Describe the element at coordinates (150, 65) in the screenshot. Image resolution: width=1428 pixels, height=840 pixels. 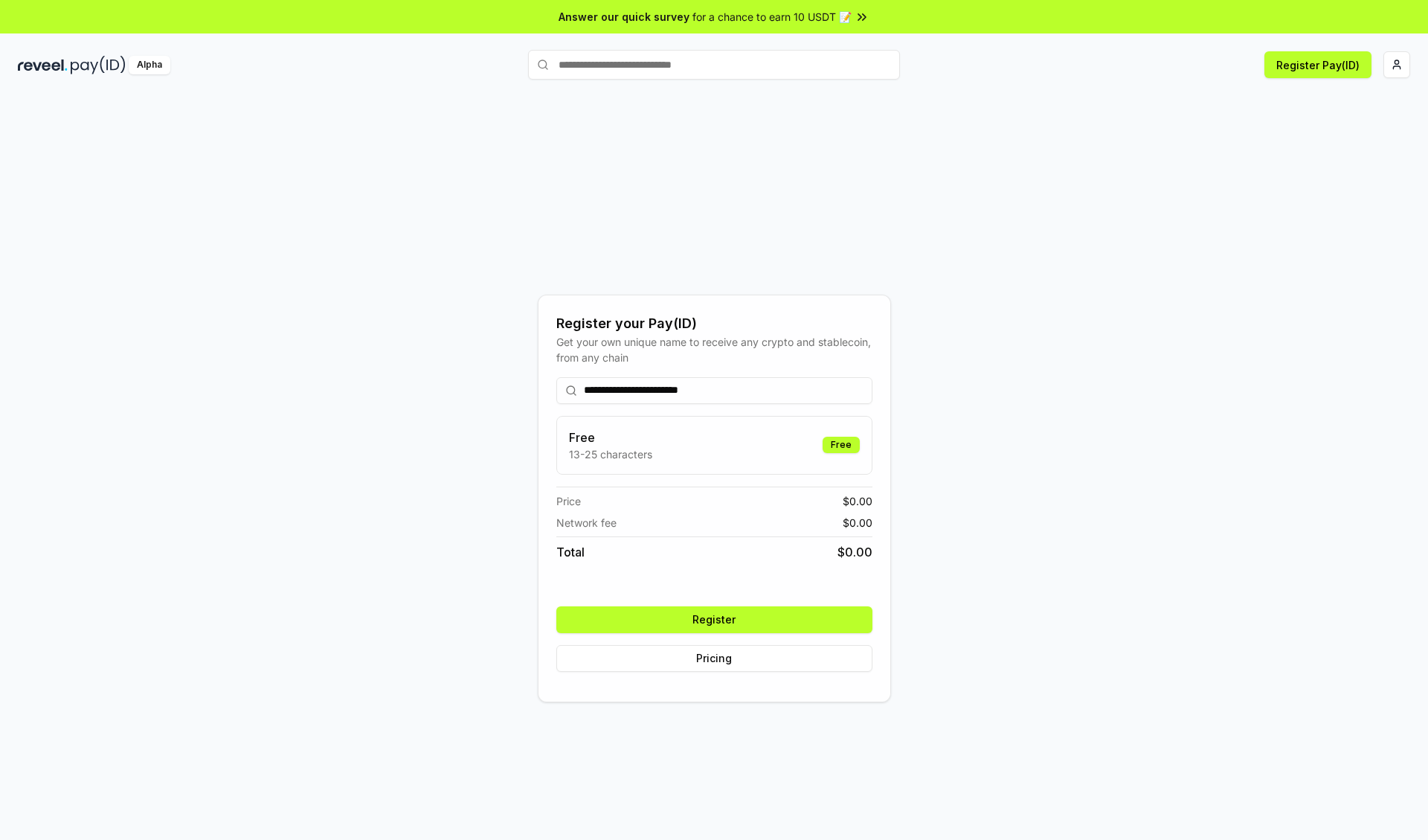
I see `div: Alpha` at that location.